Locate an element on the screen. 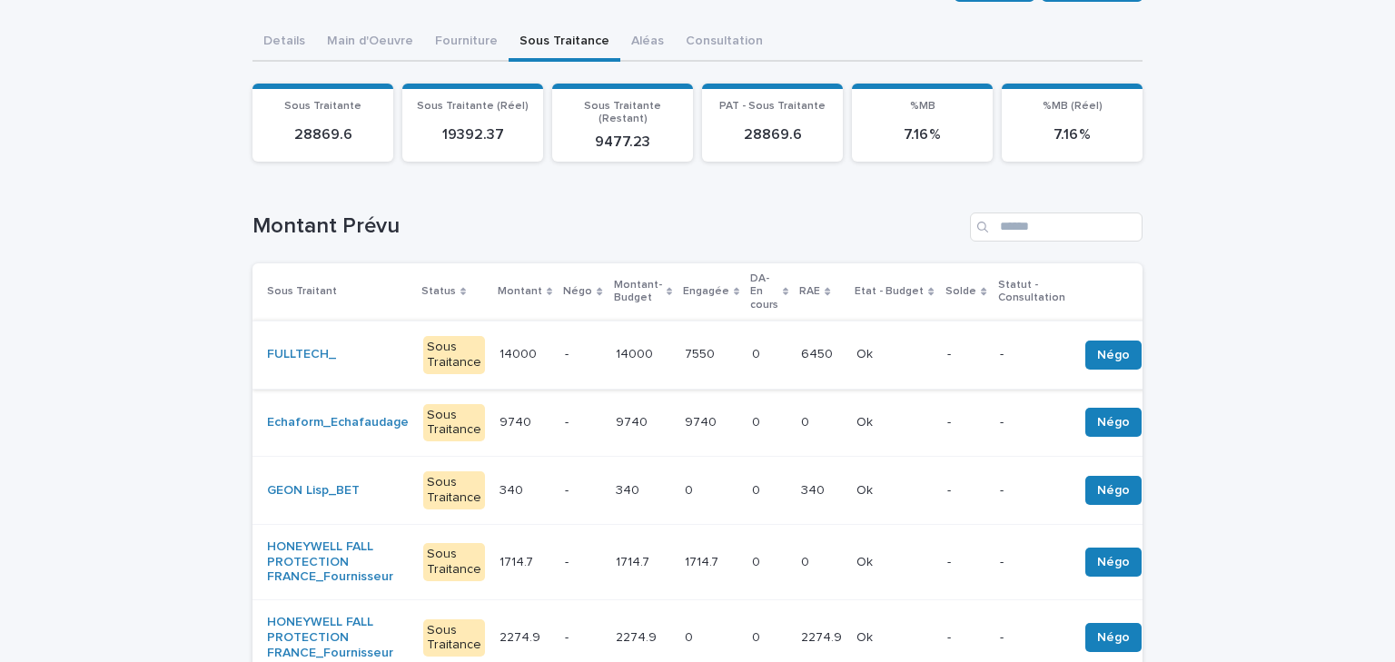  button: Aléas is located at coordinates (648, 43).